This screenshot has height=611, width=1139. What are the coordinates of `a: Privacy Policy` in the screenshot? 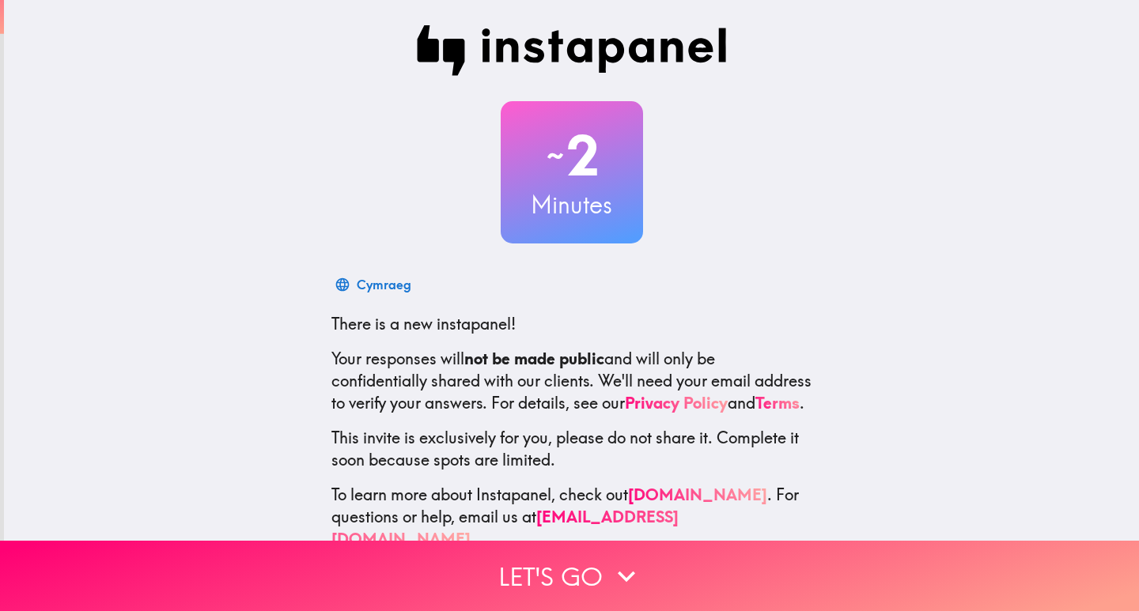 It's located at (676, 403).